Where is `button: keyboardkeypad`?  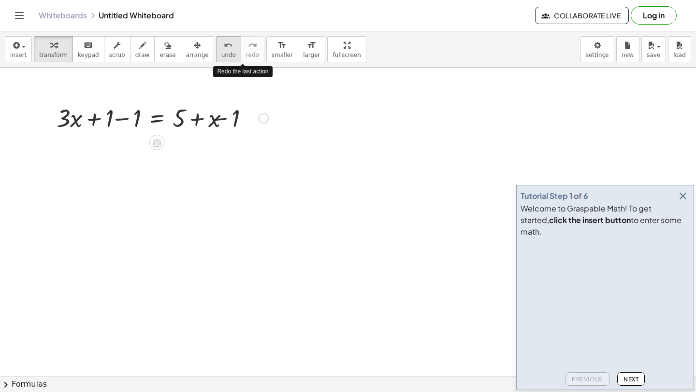 button: keyboardkeypad is located at coordinates (88, 49).